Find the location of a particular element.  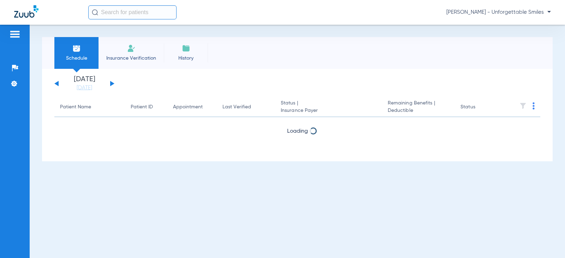

span: Insurance Verification is located at coordinates (131, 58).